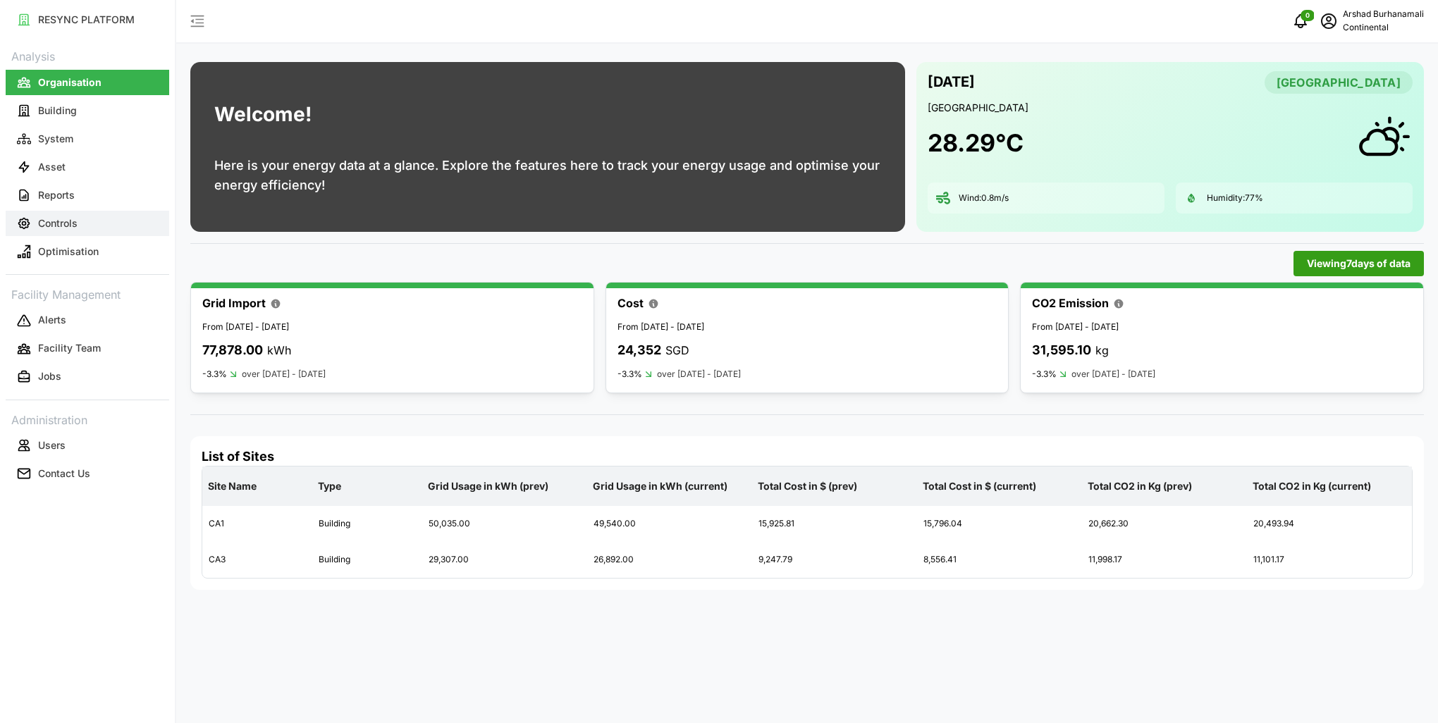 This screenshot has height=723, width=1438. Describe the element at coordinates (1329, 524) in the screenshot. I see `div: 20,493.94` at that location.